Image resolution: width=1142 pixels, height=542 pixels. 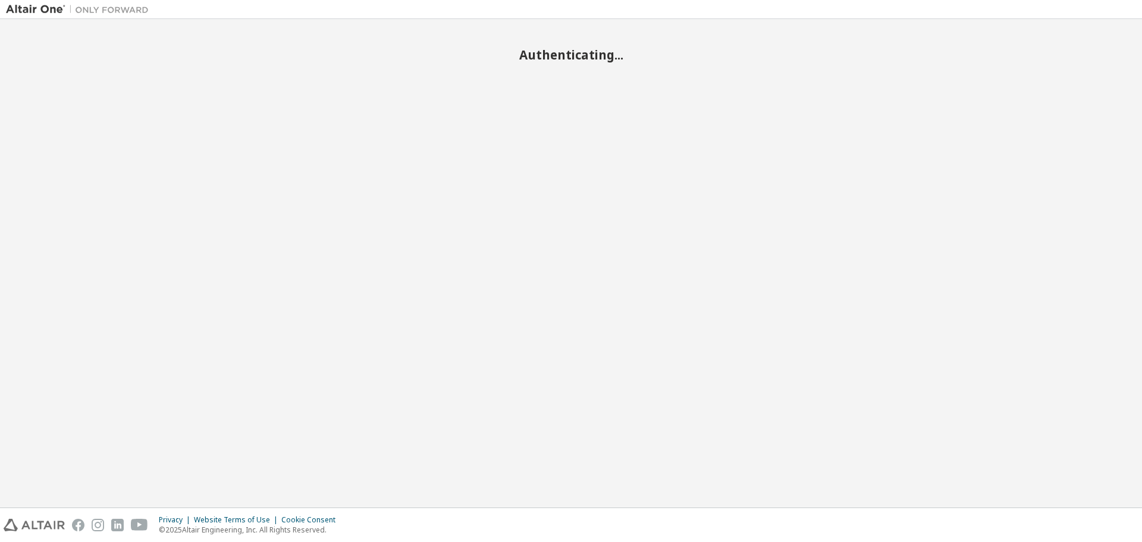 I want to click on img: facebook.svg, so click(x=78, y=524).